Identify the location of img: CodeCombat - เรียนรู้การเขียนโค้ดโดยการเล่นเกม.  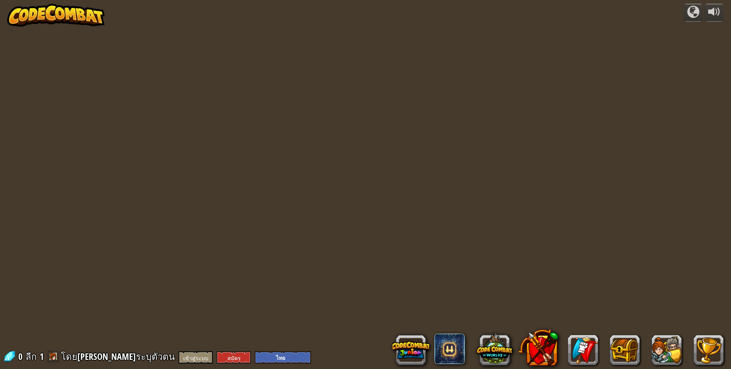
(56, 15).